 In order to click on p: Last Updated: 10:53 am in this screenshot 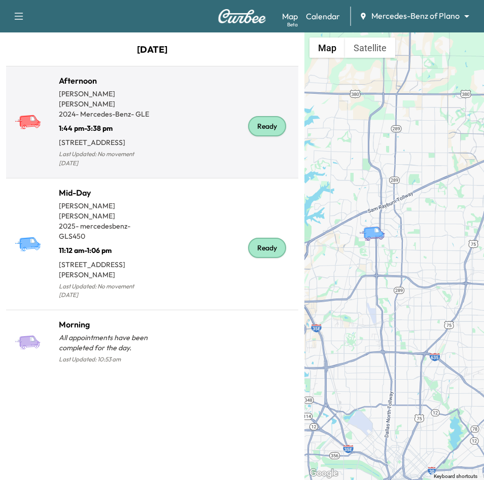, I will do `click(105, 359)`.